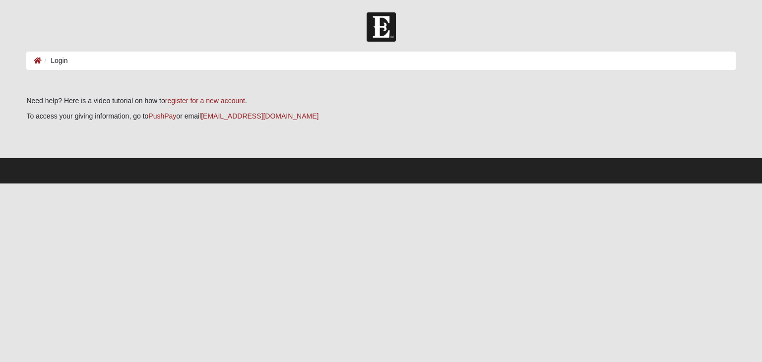  What do you see at coordinates (205, 101) in the screenshot?
I see `a: register for a new account` at bounding box center [205, 101].